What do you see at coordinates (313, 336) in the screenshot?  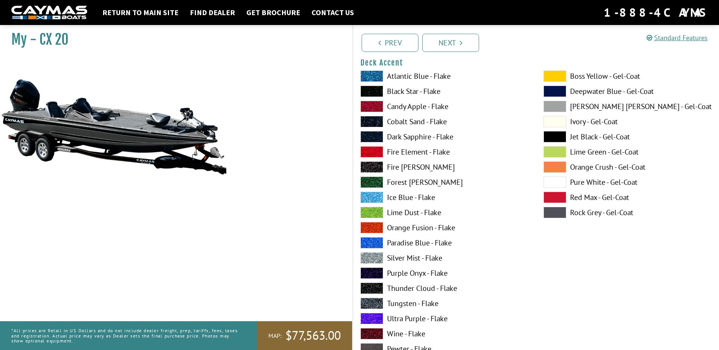 I see `span: $77,563.00` at bounding box center [313, 336].